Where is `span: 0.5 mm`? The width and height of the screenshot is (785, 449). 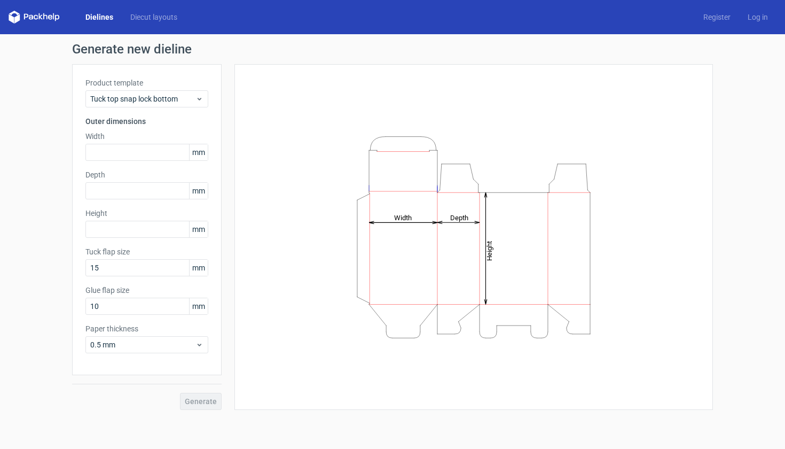 span: 0.5 mm is located at coordinates (143, 344).